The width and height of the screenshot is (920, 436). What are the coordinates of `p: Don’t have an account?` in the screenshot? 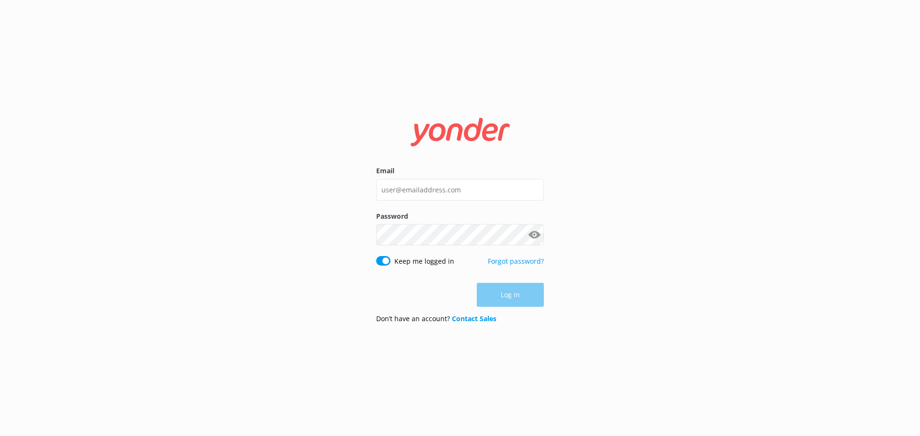 It's located at (436, 319).